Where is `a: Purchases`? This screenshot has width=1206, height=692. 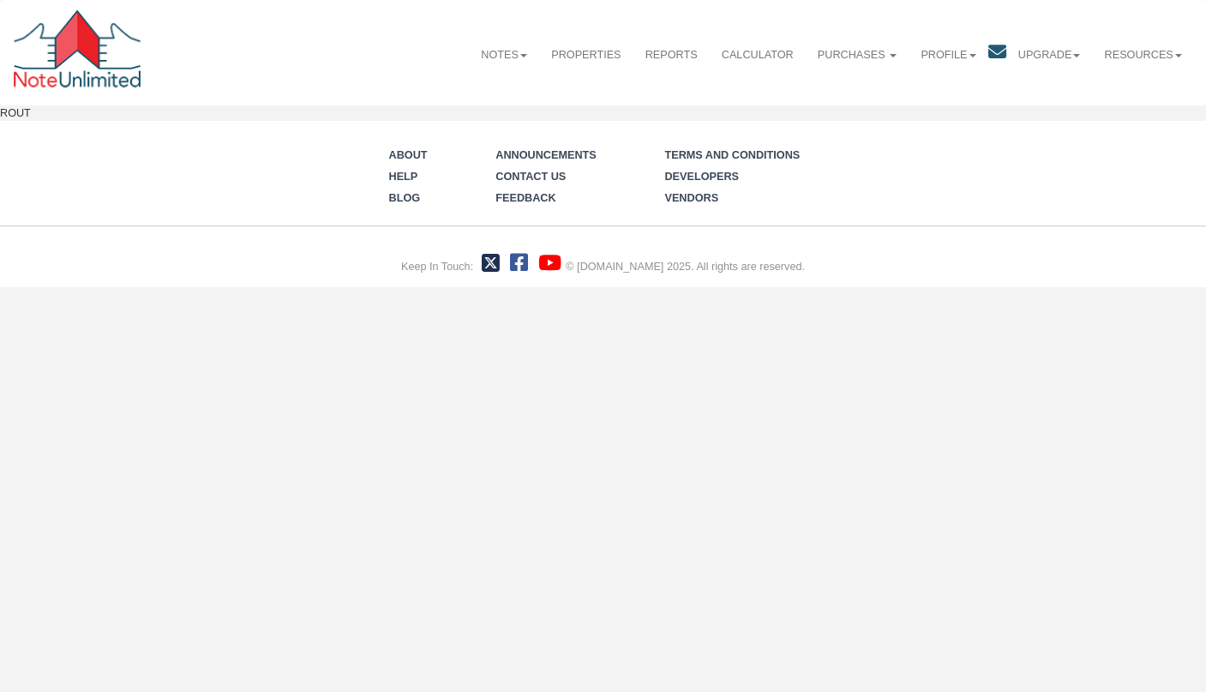 a: Purchases is located at coordinates (857, 55).